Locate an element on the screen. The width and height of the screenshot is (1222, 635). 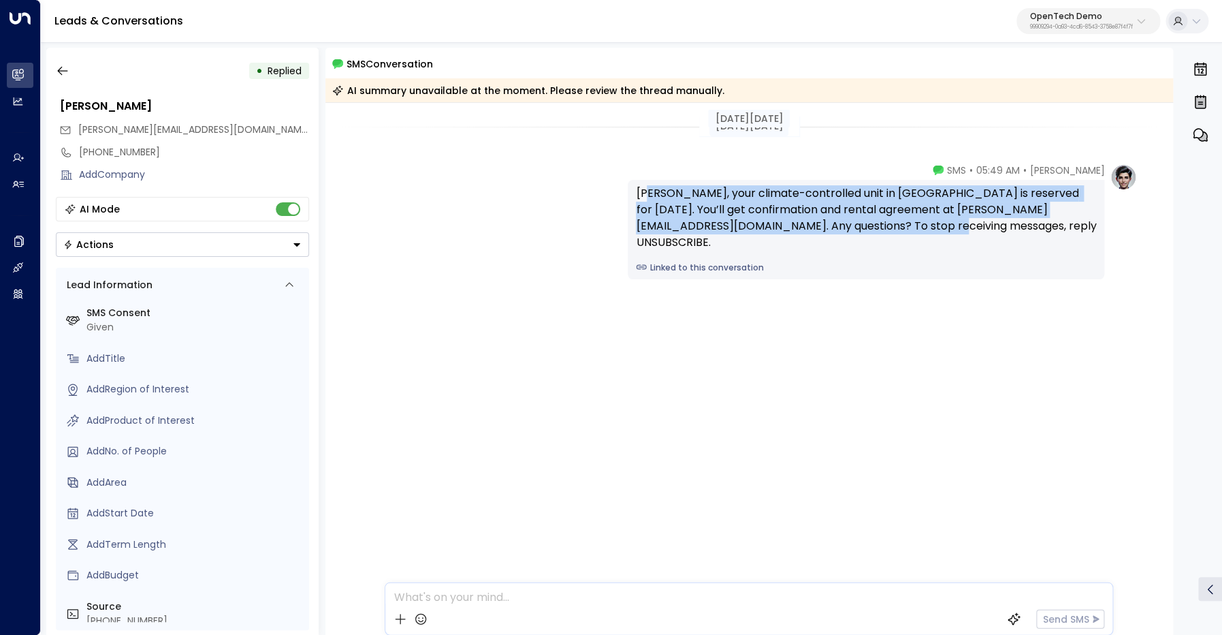
div: AI Mode is located at coordinates (99, 209).